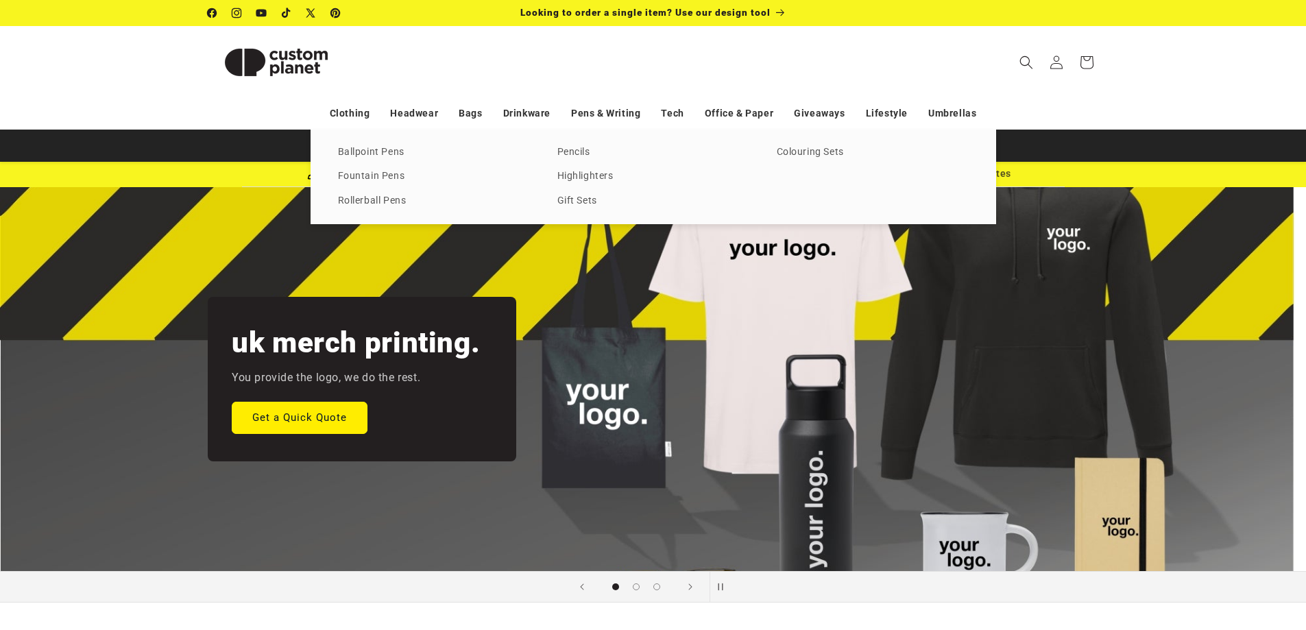 Image resolution: width=1306 pixels, height=630 pixels. I want to click on a: Drinkware, so click(527, 113).